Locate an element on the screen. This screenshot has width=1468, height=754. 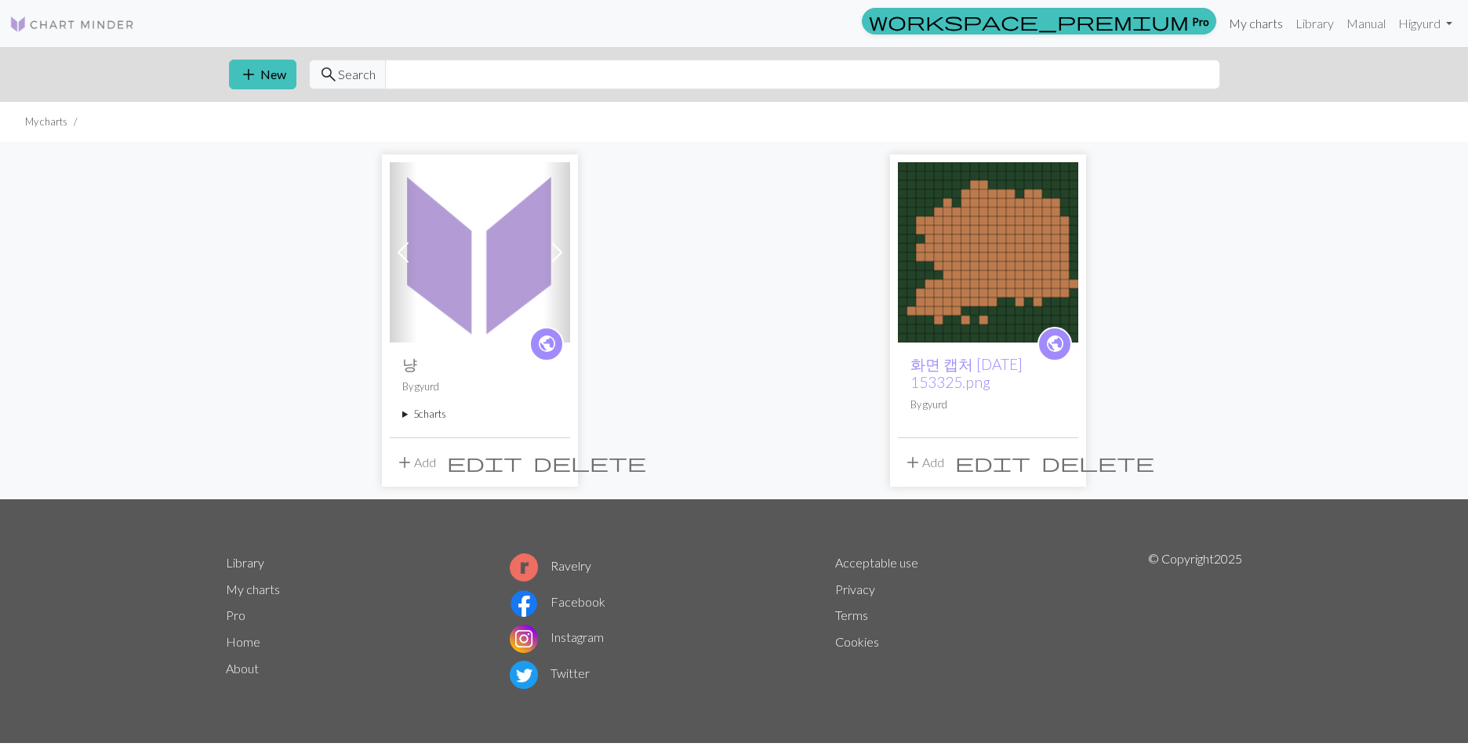
a: Terms is located at coordinates (852, 615).